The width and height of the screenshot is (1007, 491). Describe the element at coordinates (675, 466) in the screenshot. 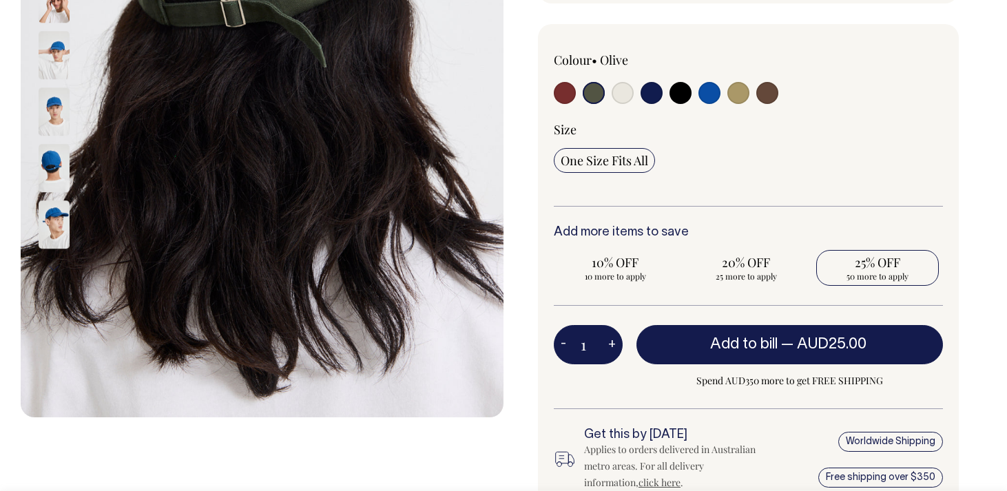

I see `div: Applies to orders delivered in Australian metro areas. For all delivery information, .` at that location.